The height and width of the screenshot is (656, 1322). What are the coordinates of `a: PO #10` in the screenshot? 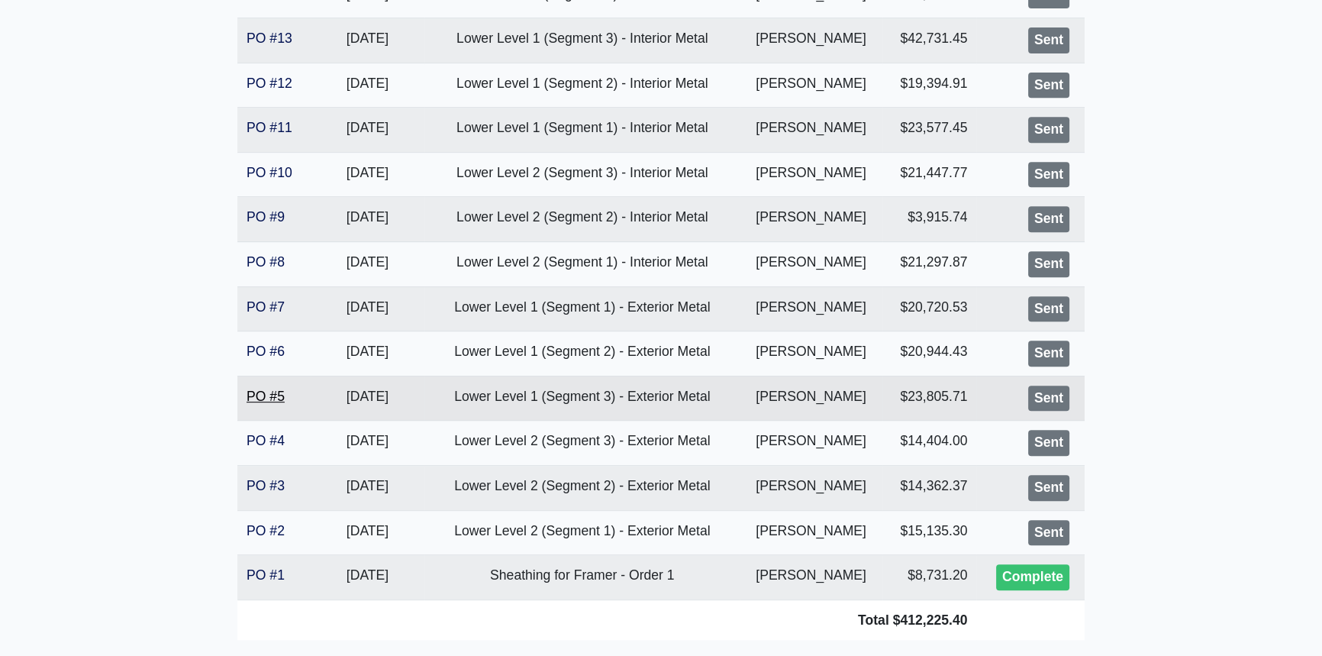 It's located at (269, 173).